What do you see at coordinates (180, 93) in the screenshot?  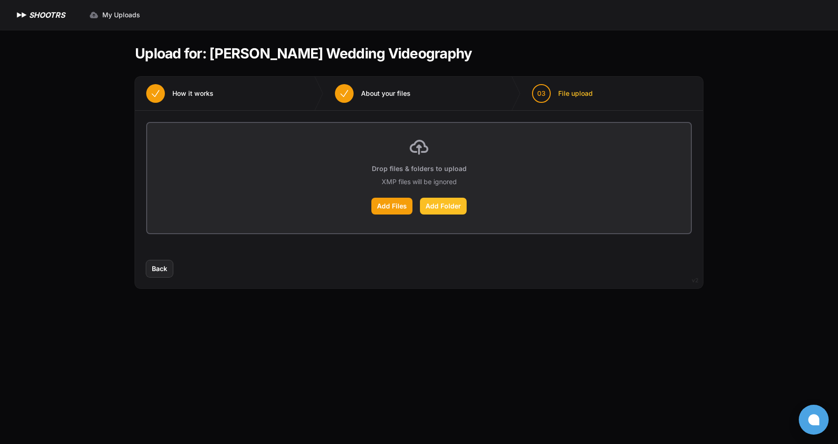 I see `button: How it works` at bounding box center [180, 93].